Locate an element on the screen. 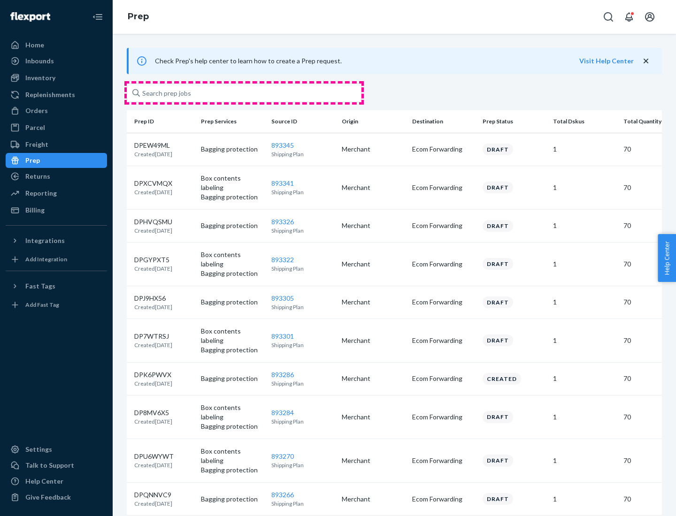 The image size is (676, 516). p: DP8MV6X5 is located at coordinates (153, 413).